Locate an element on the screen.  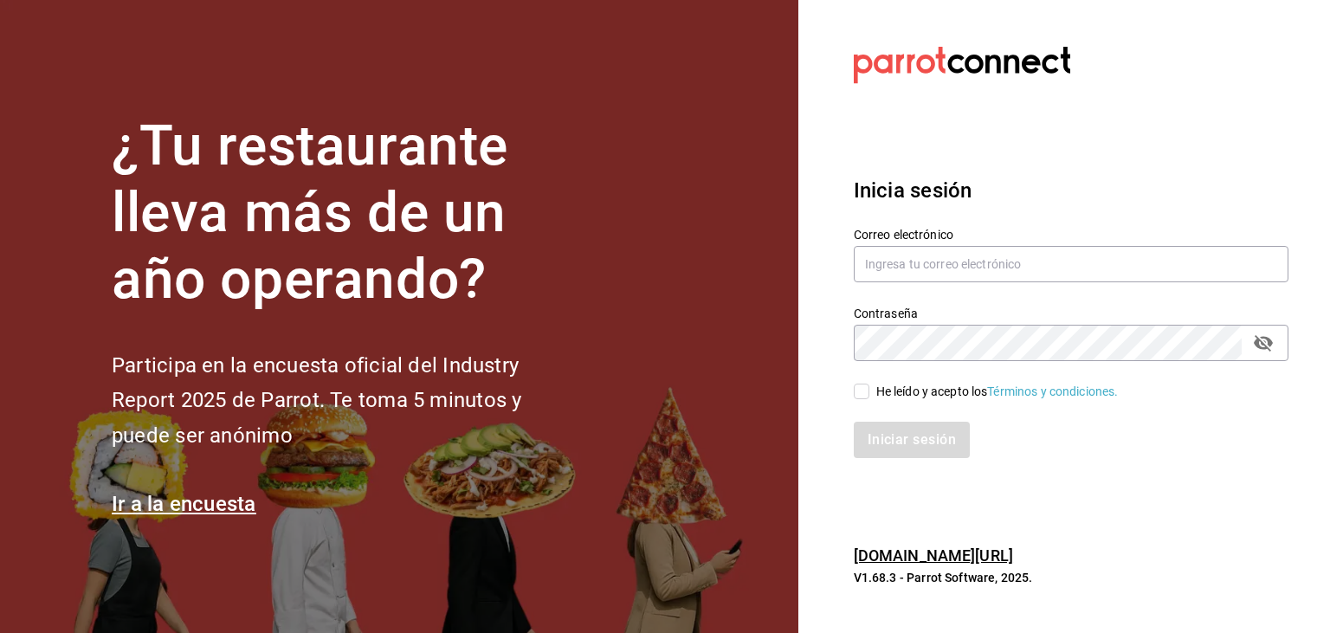
label: Contraseña is located at coordinates (1071, 313).